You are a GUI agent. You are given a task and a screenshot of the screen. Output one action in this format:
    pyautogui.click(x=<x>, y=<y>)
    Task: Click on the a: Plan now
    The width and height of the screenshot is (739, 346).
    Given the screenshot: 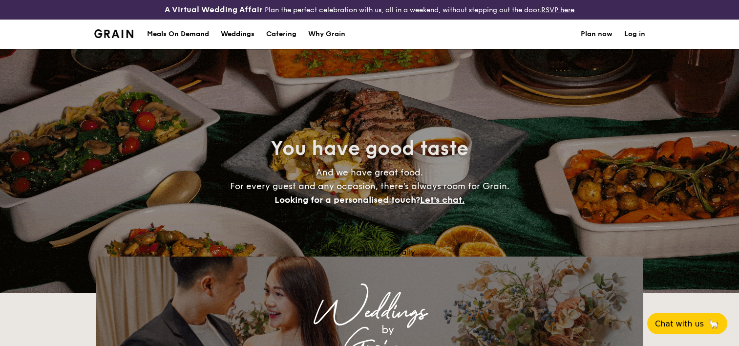 What is the action you would take?
    pyautogui.click(x=596, y=34)
    